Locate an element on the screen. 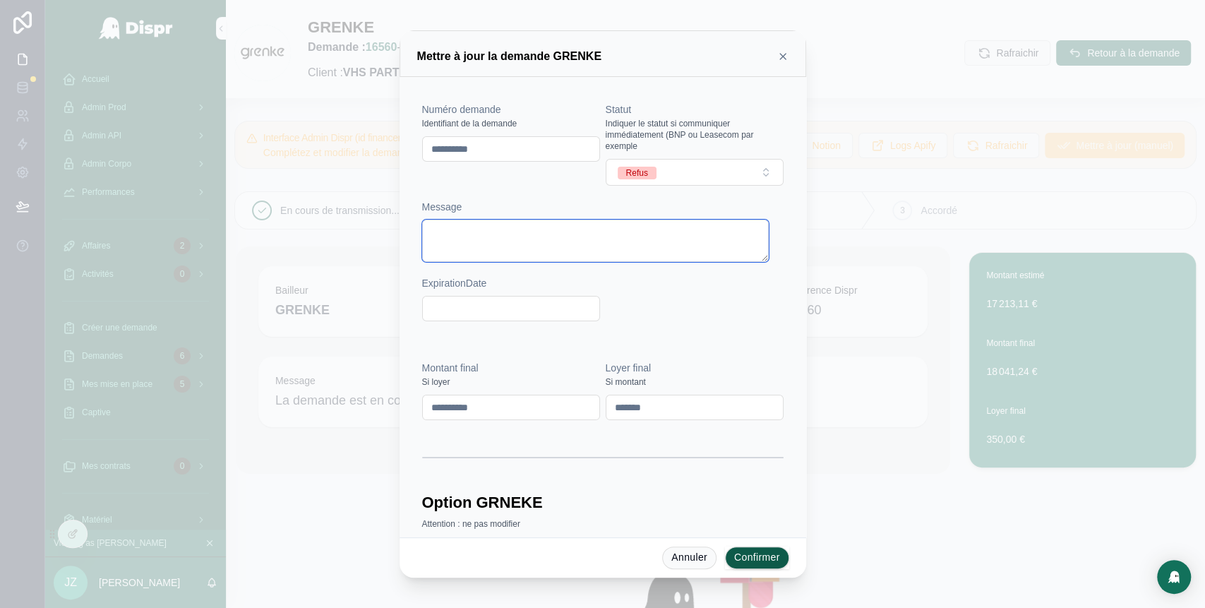 The height and width of the screenshot is (608, 1205). span: Message is located at coordinates (442, 207).